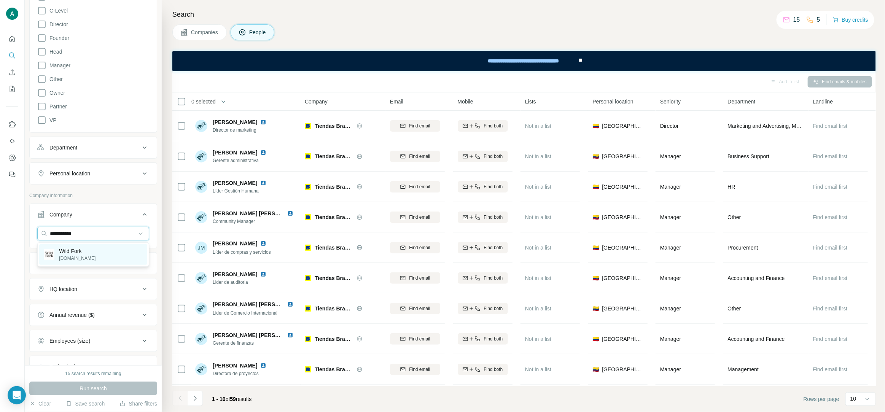 The image size is (885, 412). Describe the element at coordinates (232, 399) in the screenshot. I see `span: results` at that location.